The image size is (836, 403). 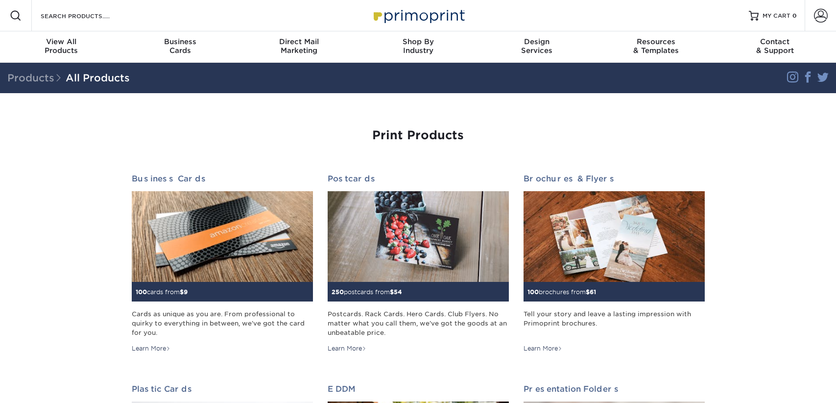 What do you see at coordinates (222, 236) in the screenshot?
I see `img: Business Cards` at bounding box center [222, 236].